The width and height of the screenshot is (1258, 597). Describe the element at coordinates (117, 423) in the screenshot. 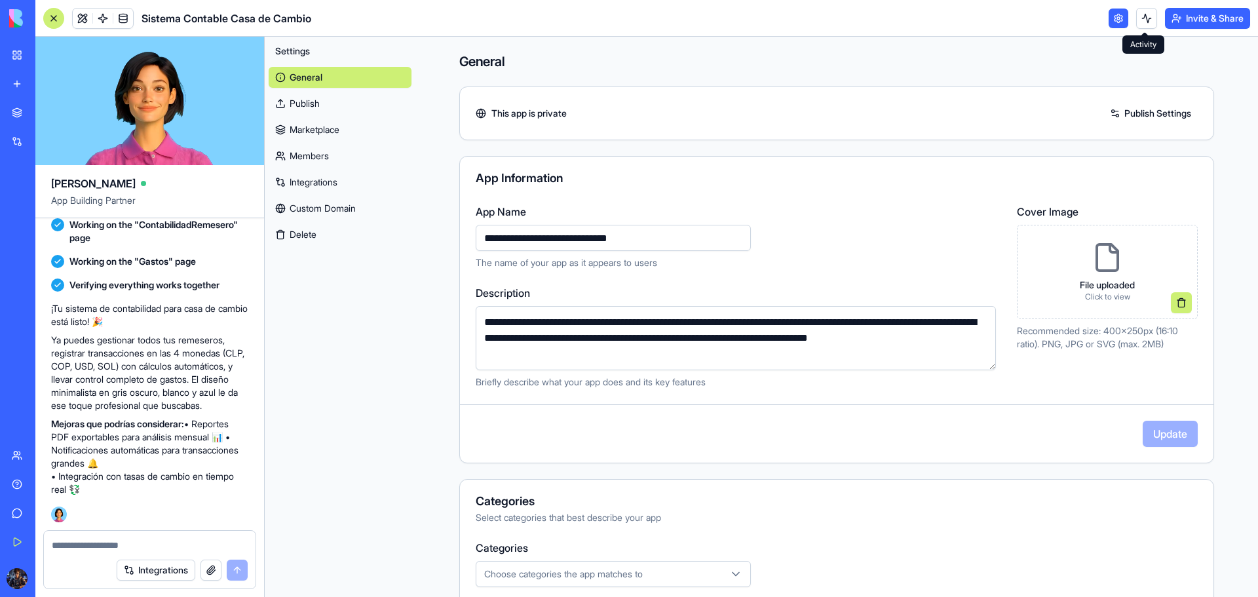

I see `strong: Mejoras que podrías considerar:` at that location.